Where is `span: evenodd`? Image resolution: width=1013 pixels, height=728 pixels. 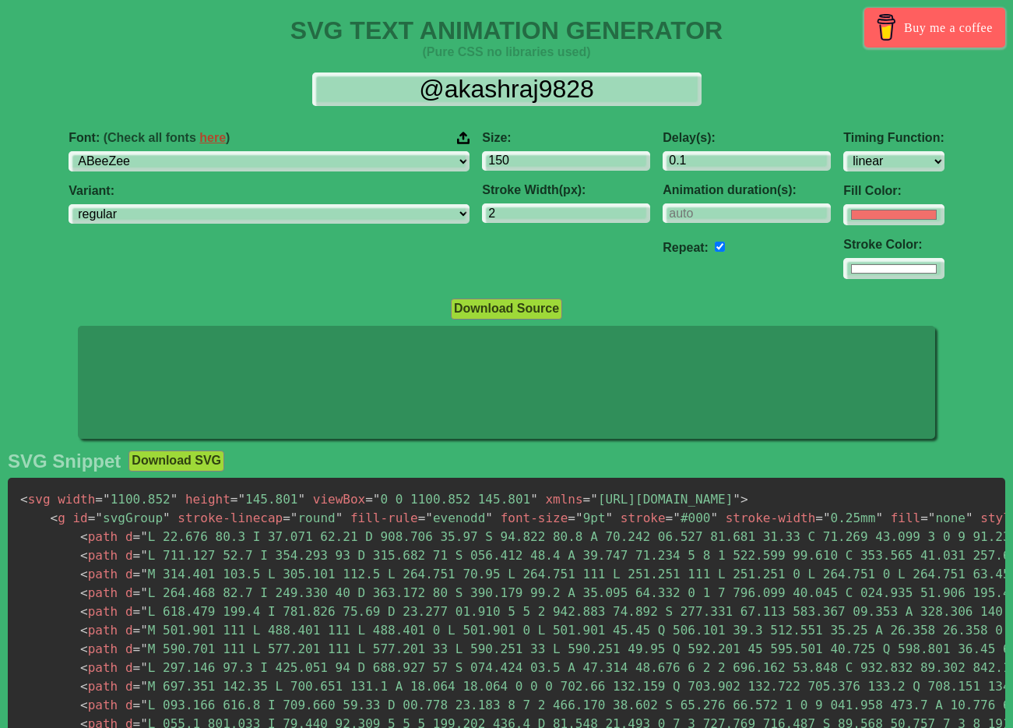 span: evenodd is located at coordinates (456, 517).